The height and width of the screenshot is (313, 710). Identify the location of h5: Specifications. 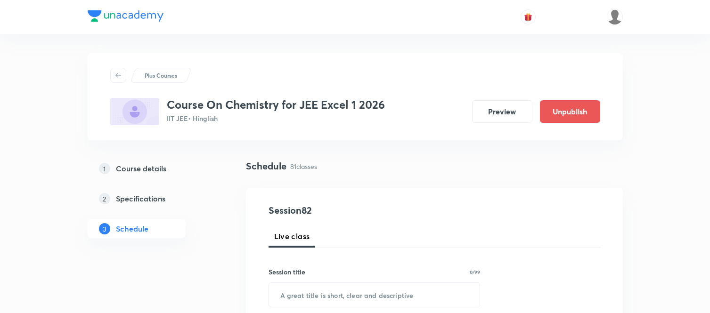
(140, 199).